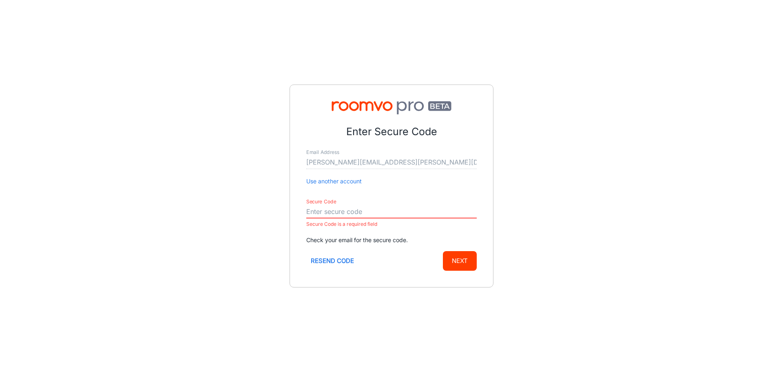 The image size is (783, 372). Describe the element at coordinates (334, 181) in the screenshot. I see `button: Use another account` at that location.